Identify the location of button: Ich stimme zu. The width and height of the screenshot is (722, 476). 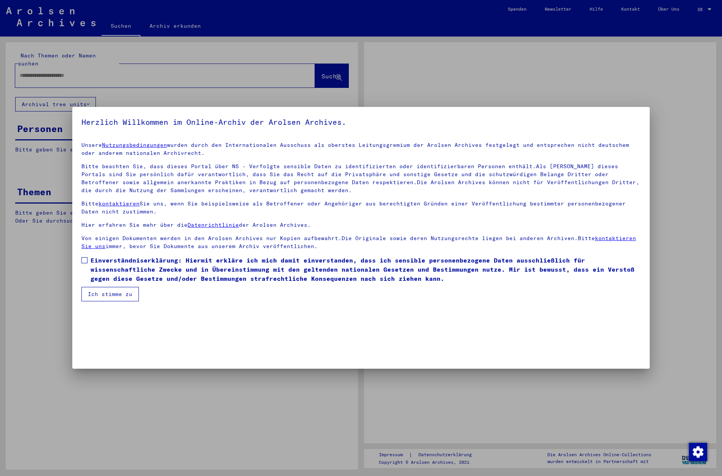
(110, 294).